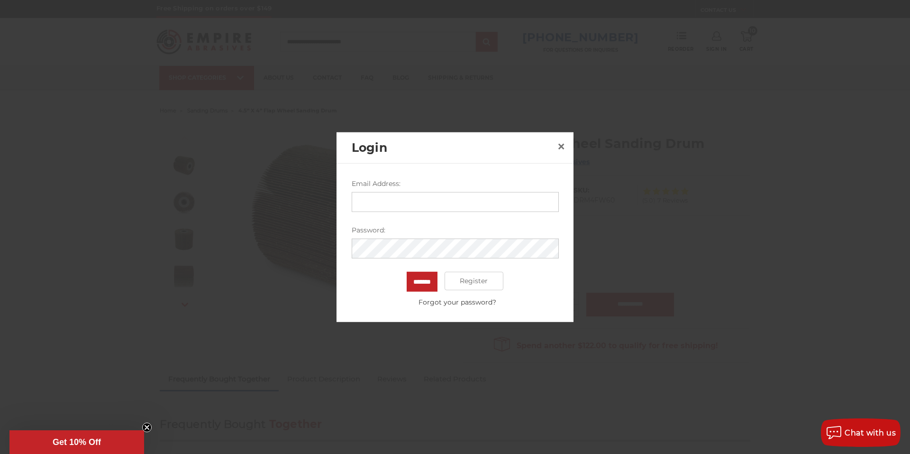 The height and width of the screenshot is (454, 910). What do you see at coordinates (455, 229) in the screenshot?
I see `label: Password:` at bounding box center [455, 229].